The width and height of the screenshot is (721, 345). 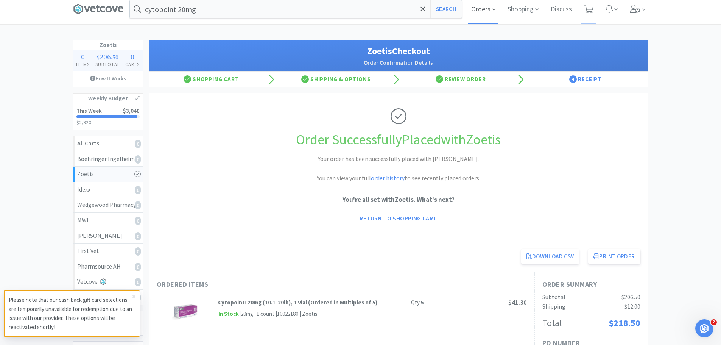 I want to click on span: $218.50, so click(x=624, y=322).